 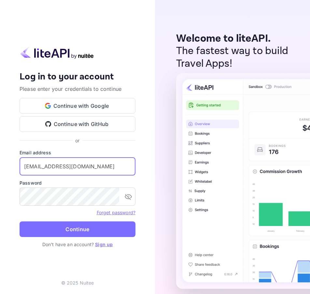 What do you see at coordinates (77, 140) in the screenshot?
I see `p: or` at bounding box center [77, 140].